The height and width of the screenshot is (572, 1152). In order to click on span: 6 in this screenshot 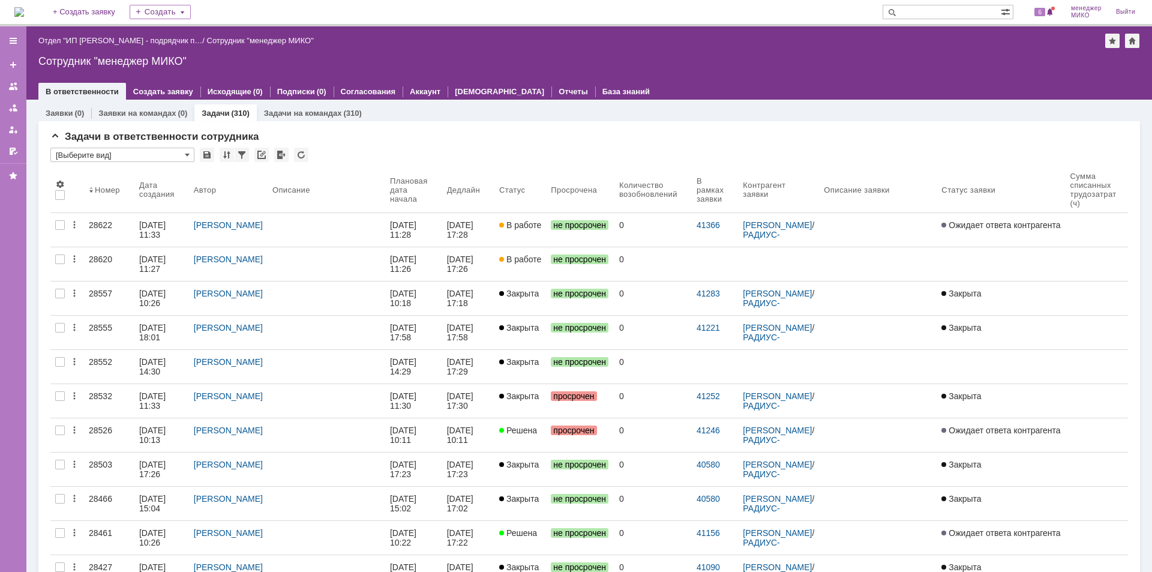, I will do `click(1040, 12)`.